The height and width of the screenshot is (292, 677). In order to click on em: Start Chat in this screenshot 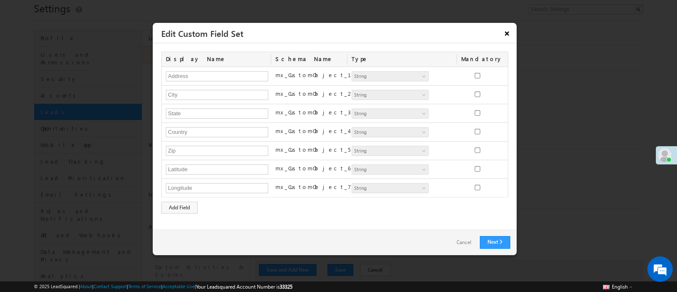, I will do `click(134, 234)`.